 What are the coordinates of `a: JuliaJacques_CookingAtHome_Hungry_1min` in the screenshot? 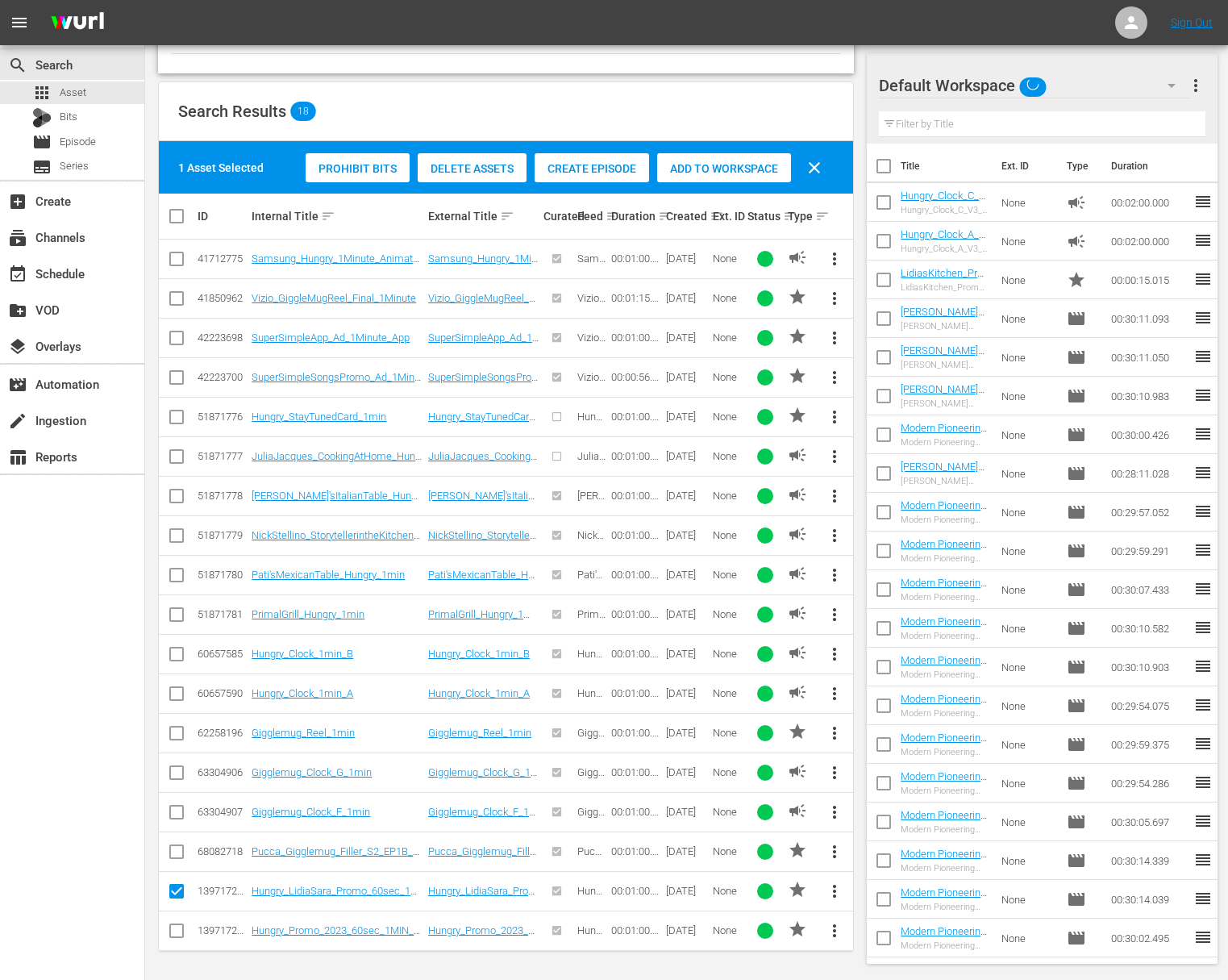 It's located at (336, 462).